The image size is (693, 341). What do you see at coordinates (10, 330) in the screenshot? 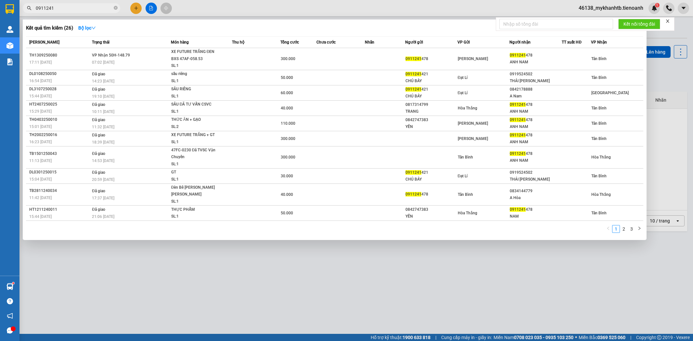
I see `span: message` at bounding box center [10, 330].